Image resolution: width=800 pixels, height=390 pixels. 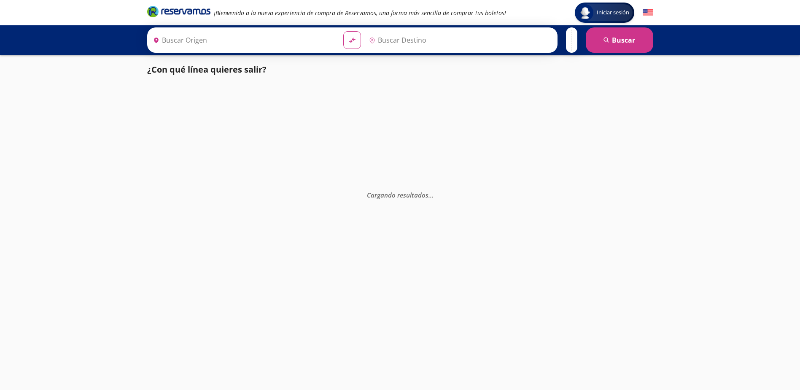 I want to click on a: Brand Logo, so click(x=179, y=13).